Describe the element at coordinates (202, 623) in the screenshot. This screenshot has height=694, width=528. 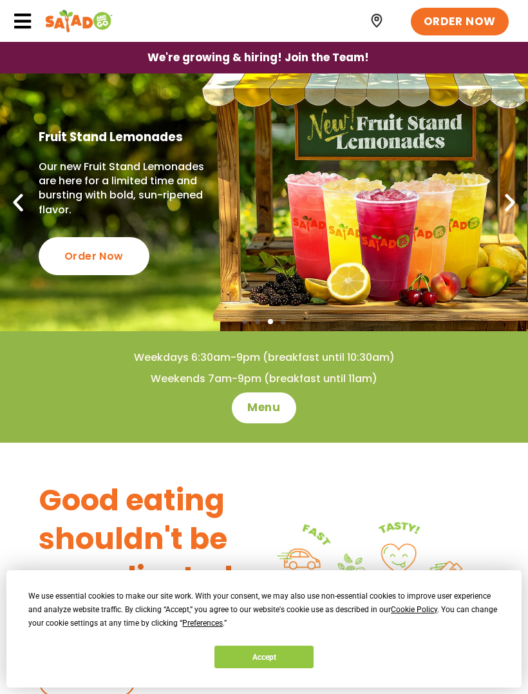
I see `span: Preferences` at that location.